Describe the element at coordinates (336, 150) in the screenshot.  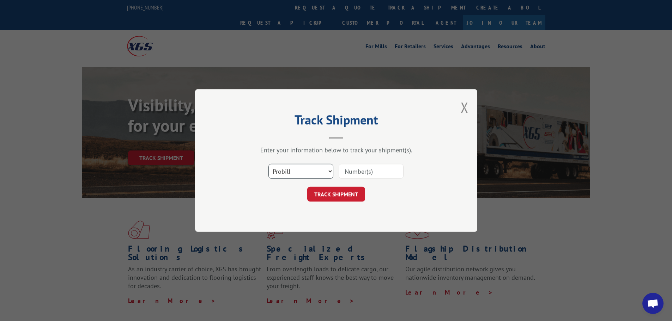
I see `div: Enter your information below to track your shipment(s).` at that location.